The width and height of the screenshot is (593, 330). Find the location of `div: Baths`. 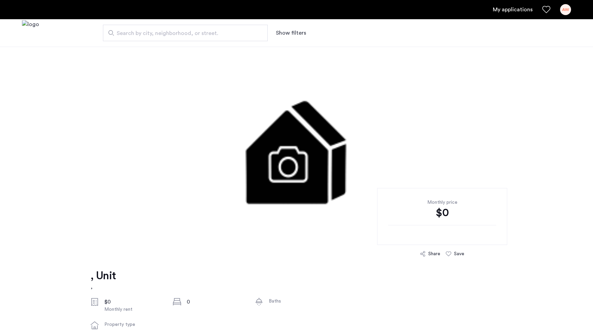

div: Baths is located at coordinates (297, 301).